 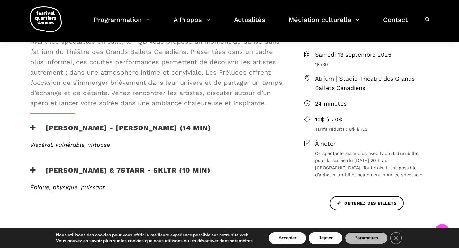 What do you see at coordinates (155, 241) in the screenshot?
I see `p: Vous pouvez en savoir plus sur les cookies que nous utilisons ou les désactiver dans .` at bounding box center [155, 241].